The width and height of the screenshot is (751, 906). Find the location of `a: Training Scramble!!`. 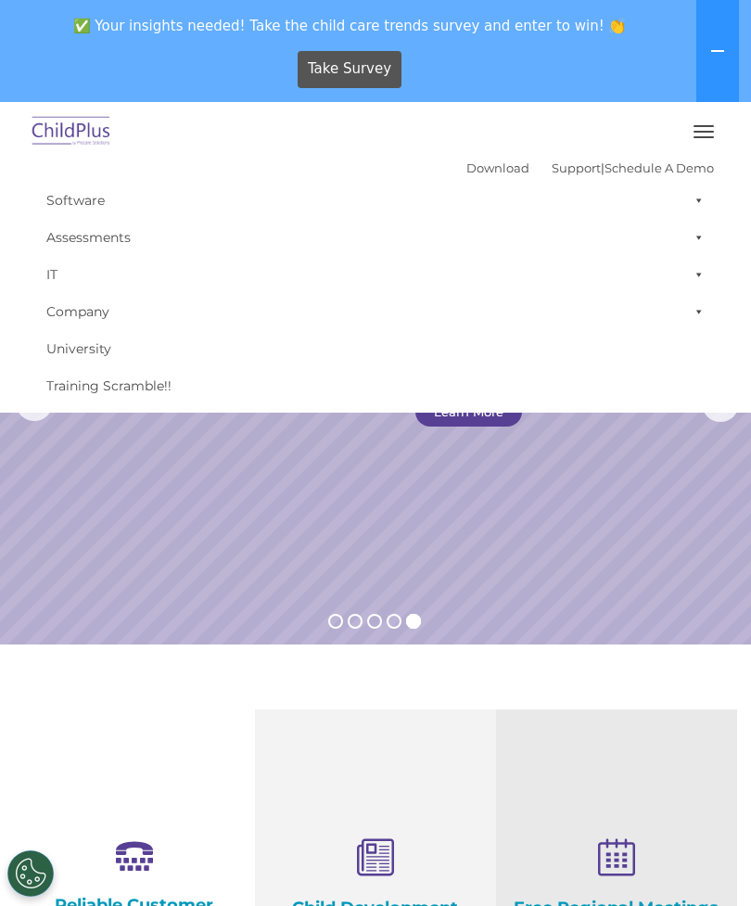

a: Training Scramble!! is located at coordinates (375, 386).